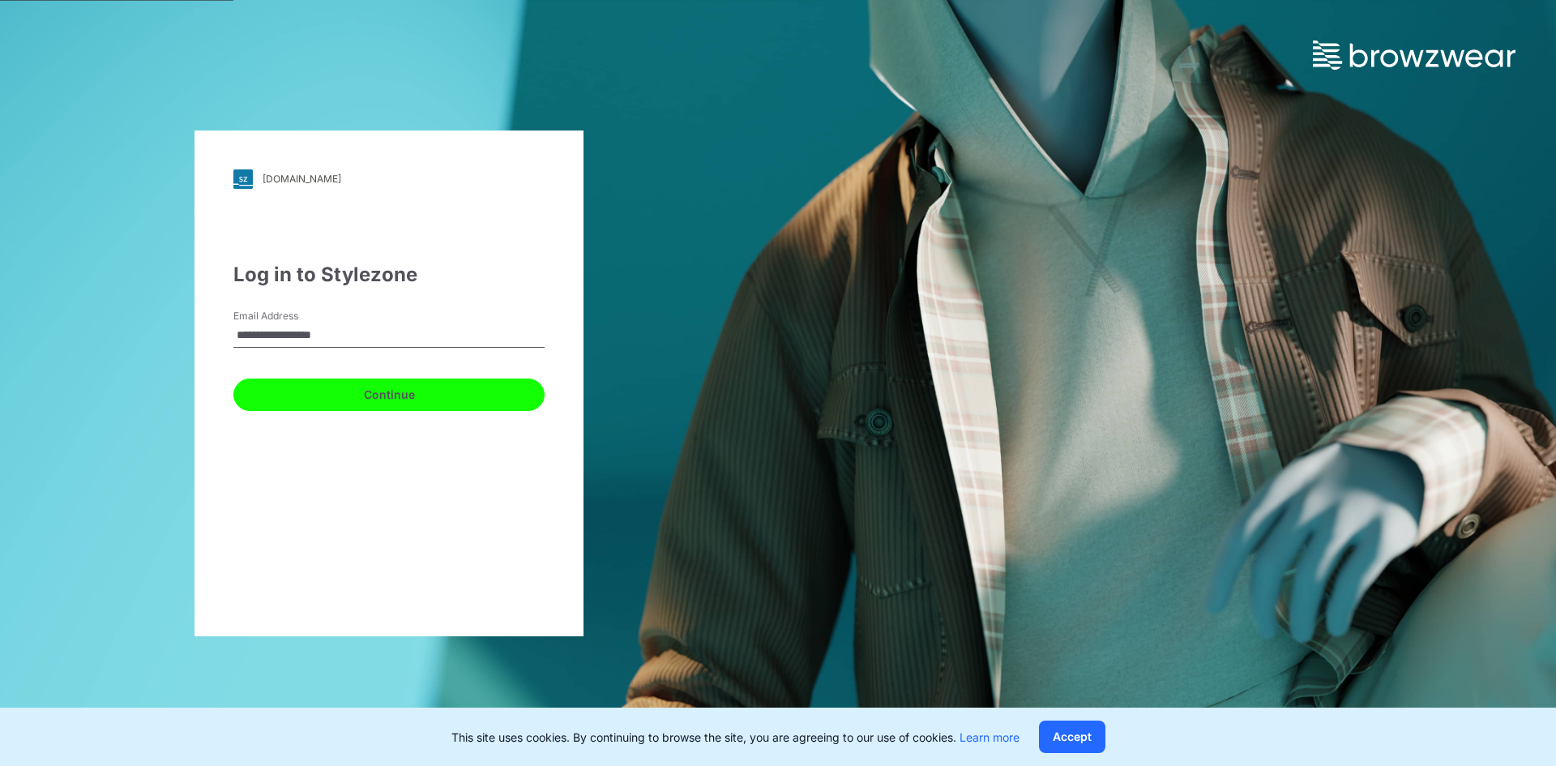  Describe the element at coordinates (243, 179) in the screenshot. I see `img: svg+xml;base64,PHN2ZyB3aWR0aD0iMjgiIGhlaWdodD0iMjgiIHZpZXdCb3g9IjAgMCAyOCAyOCIgZmlsbD0ibm9uZSIgeG...` at that location.